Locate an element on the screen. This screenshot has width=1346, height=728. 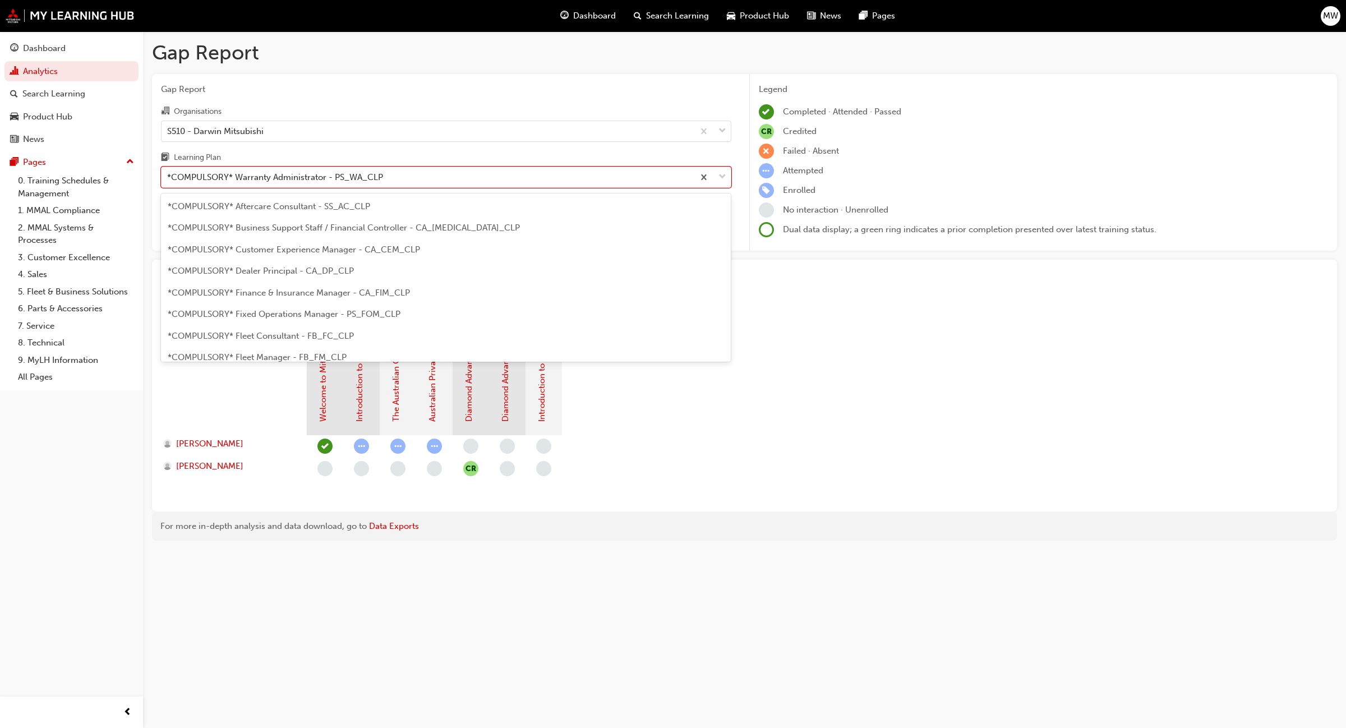
span: *COMPULSORY* Dealer Principal - CA_DP_CLP is located at coordinates (261, 271).